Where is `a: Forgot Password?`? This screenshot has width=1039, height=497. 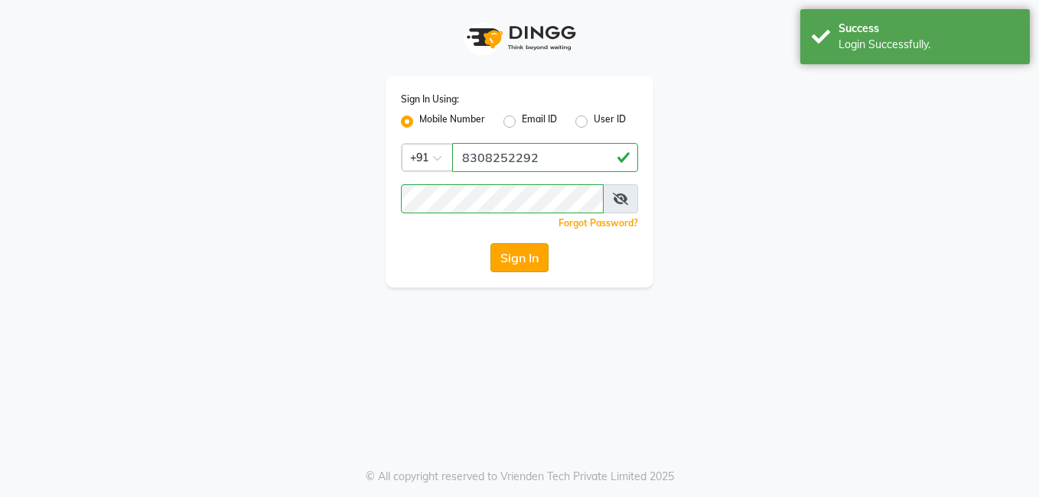 a: Forgot Password? is located at coordinates (598, 223).